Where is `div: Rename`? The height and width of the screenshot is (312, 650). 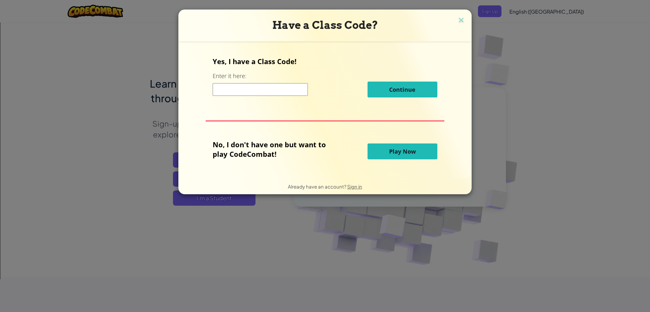
div: Rename is located at coordinates (325, 40).